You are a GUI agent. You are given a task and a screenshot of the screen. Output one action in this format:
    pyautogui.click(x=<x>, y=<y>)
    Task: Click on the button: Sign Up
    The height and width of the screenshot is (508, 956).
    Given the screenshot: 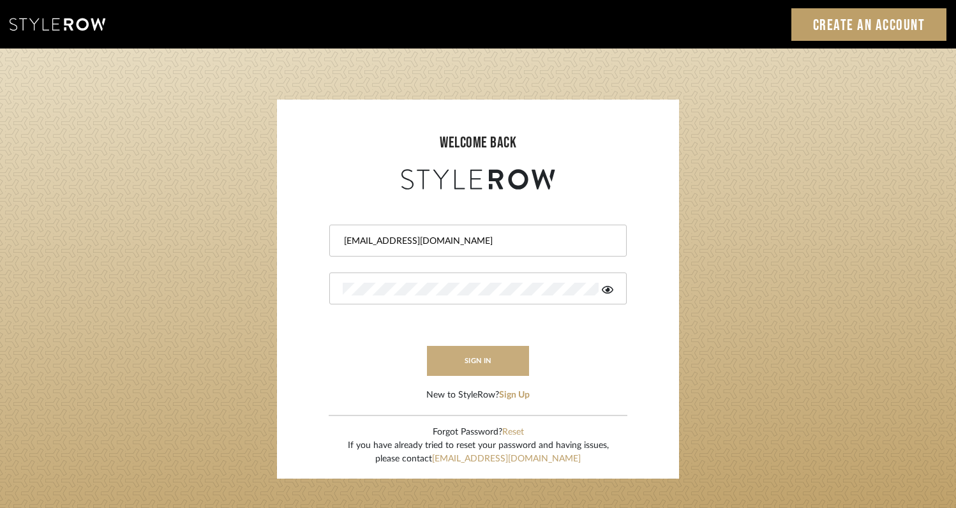 What is the action you would take?
    pyautogui.click(x=515, y=395)
    